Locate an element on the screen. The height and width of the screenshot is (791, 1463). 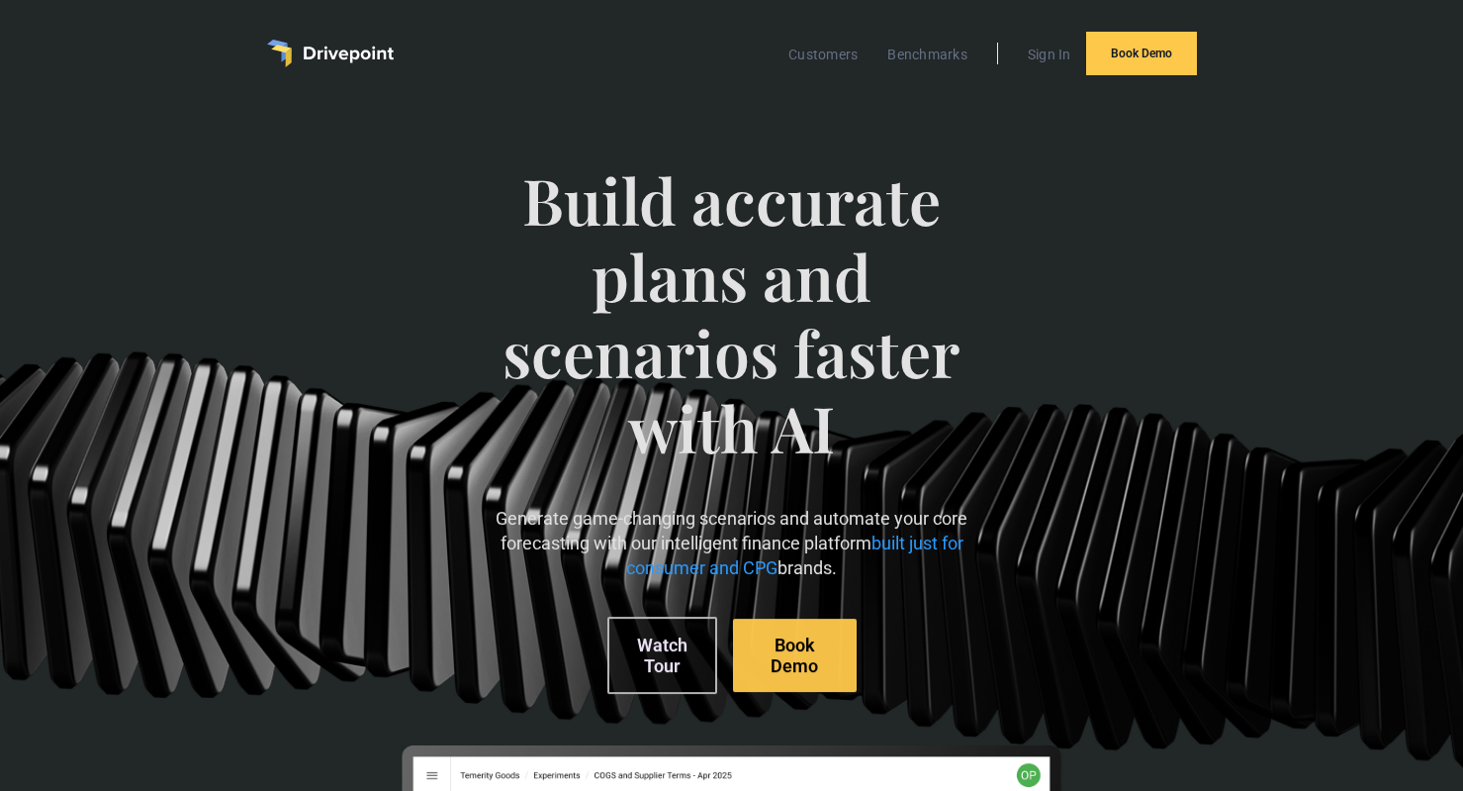
span: Build accurate plans and scenarios faster with AI is located at coordinates (732, 333).